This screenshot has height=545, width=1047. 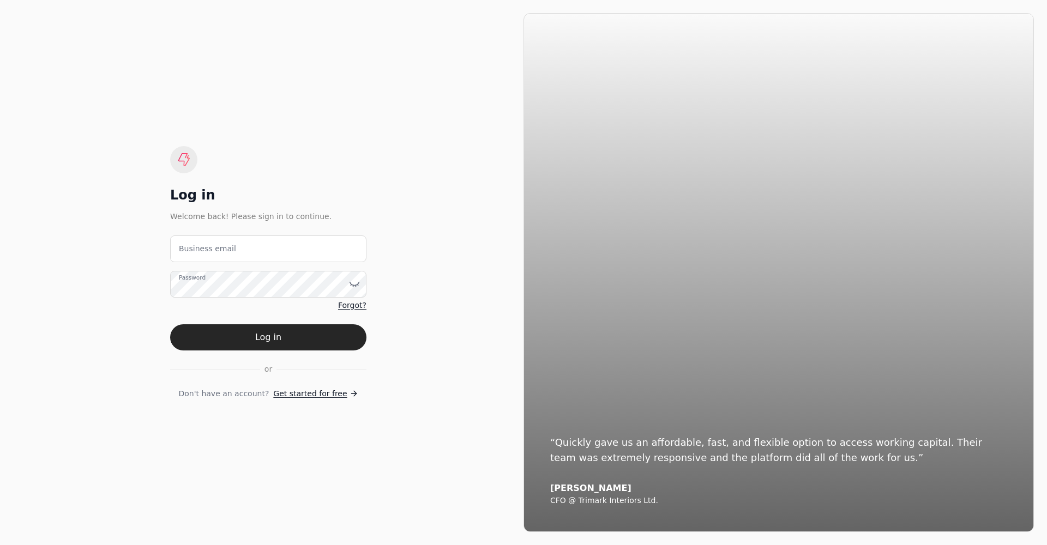 What do you see at coordinates (779, 501) in the screenshot?
I see `div: CFO @ Trimark Interiors Ltd.` at bounding box center [779, 501].